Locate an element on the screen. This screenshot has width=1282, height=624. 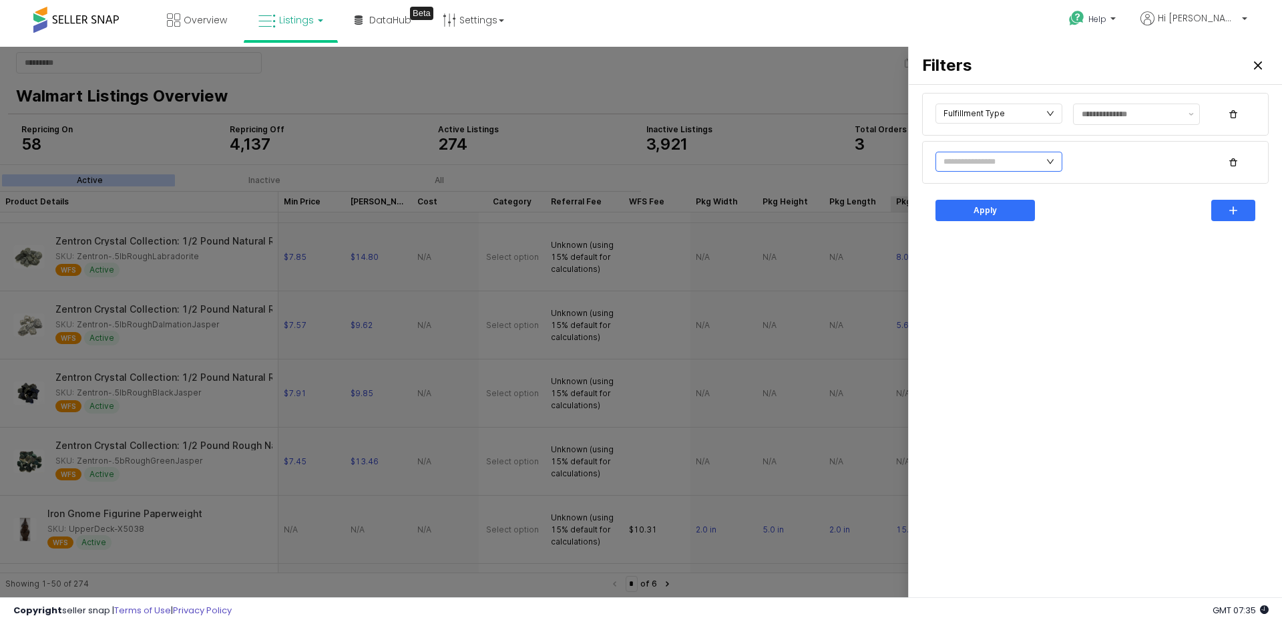
span: Listings is located at coordinates (296, 20).